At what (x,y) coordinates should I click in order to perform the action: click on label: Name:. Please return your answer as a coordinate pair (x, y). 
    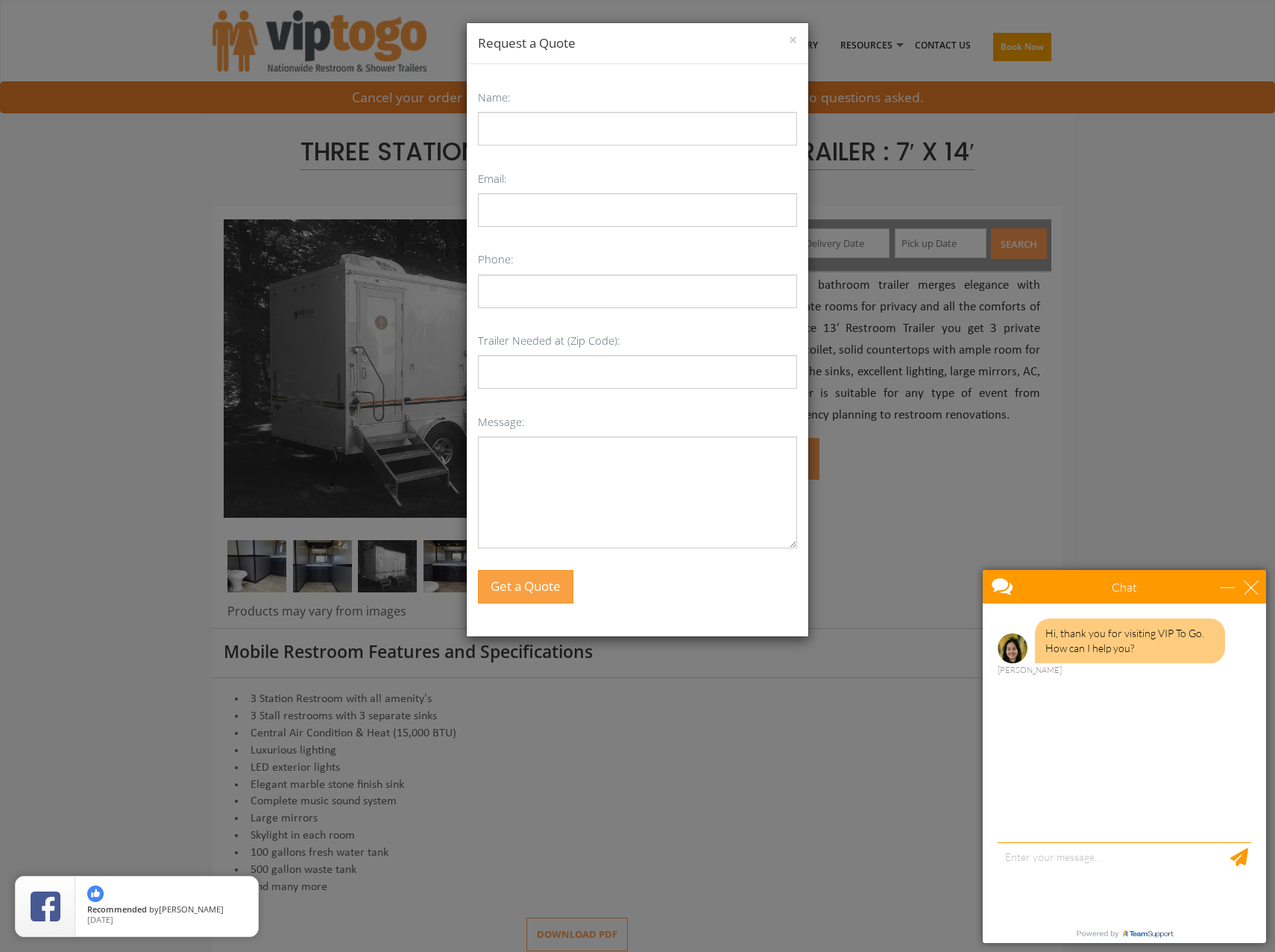
    Looking at the image, I should click on (495, 97).